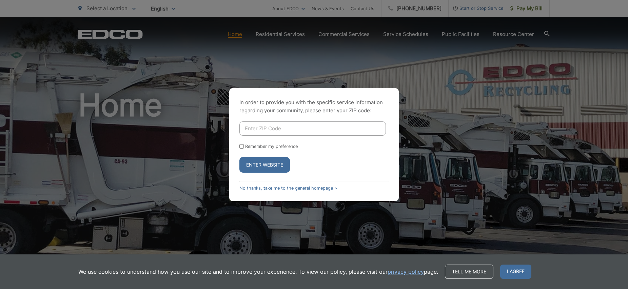 The image size is (628, 289). Describe the element at coordinates (258, 271) in the screenshot. I see `p: We use cookies to understand how you use our site and to improve your experience. To view our pol...` at that location.